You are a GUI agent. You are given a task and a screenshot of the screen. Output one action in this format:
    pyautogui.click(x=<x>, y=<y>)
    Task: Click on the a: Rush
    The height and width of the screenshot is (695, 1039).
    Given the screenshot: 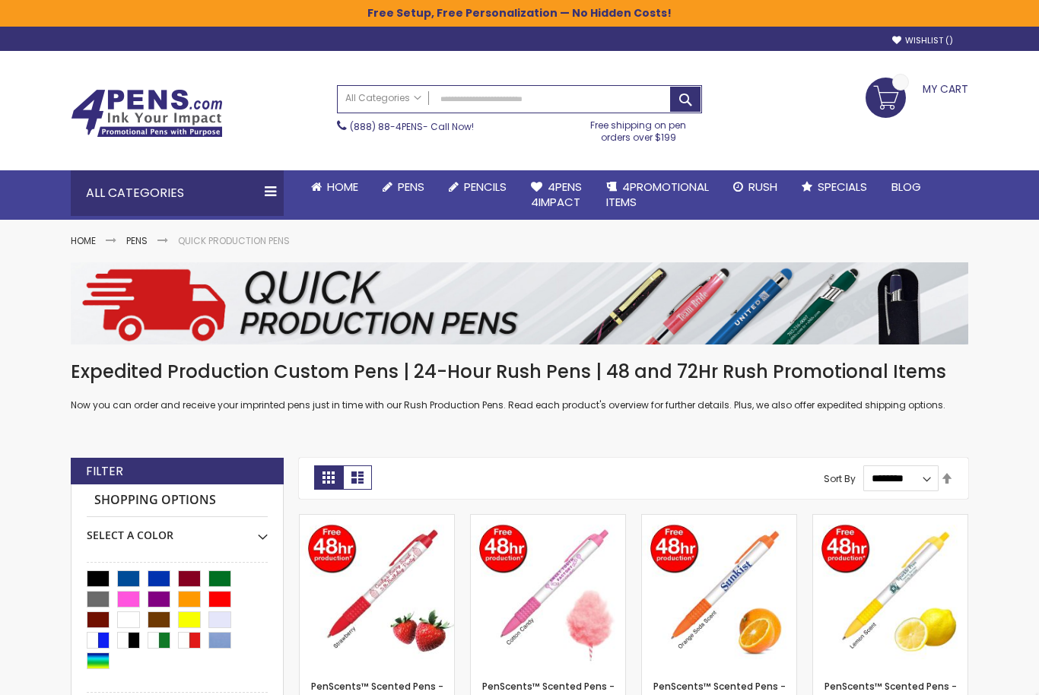 What is the action you would take?
    pyautogui.click(x=755, y=187)
    